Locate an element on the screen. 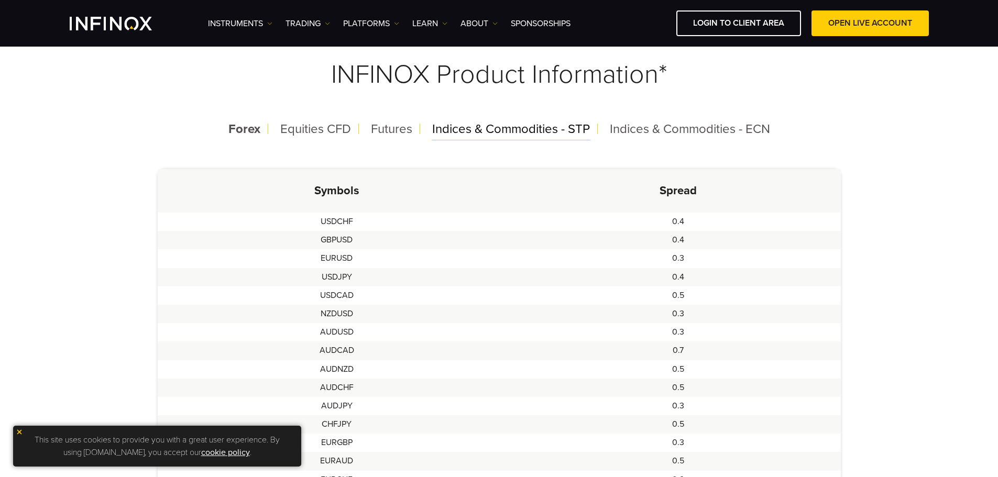  td: GBPUSD is located at coordinates (337, 240).